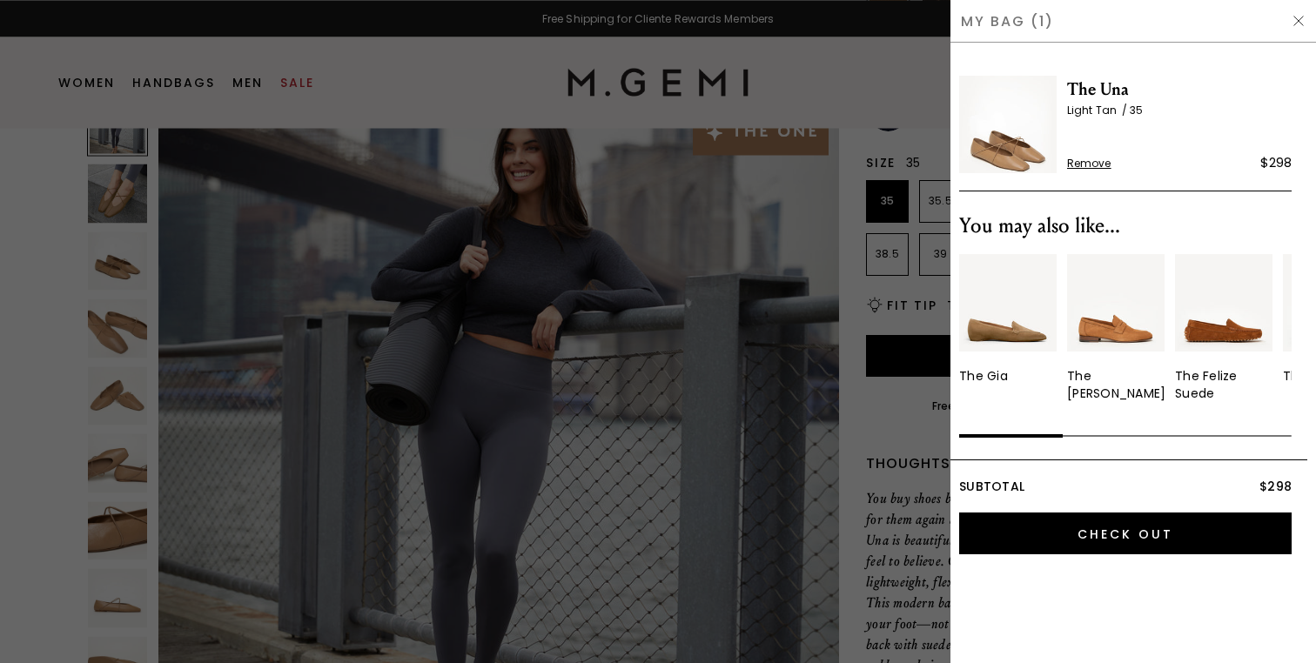 This screenshot has height=663, width=1316. Describe the element at coordinates (1126, 226) in the screenshot. I see `div: You may also like...` at that location.